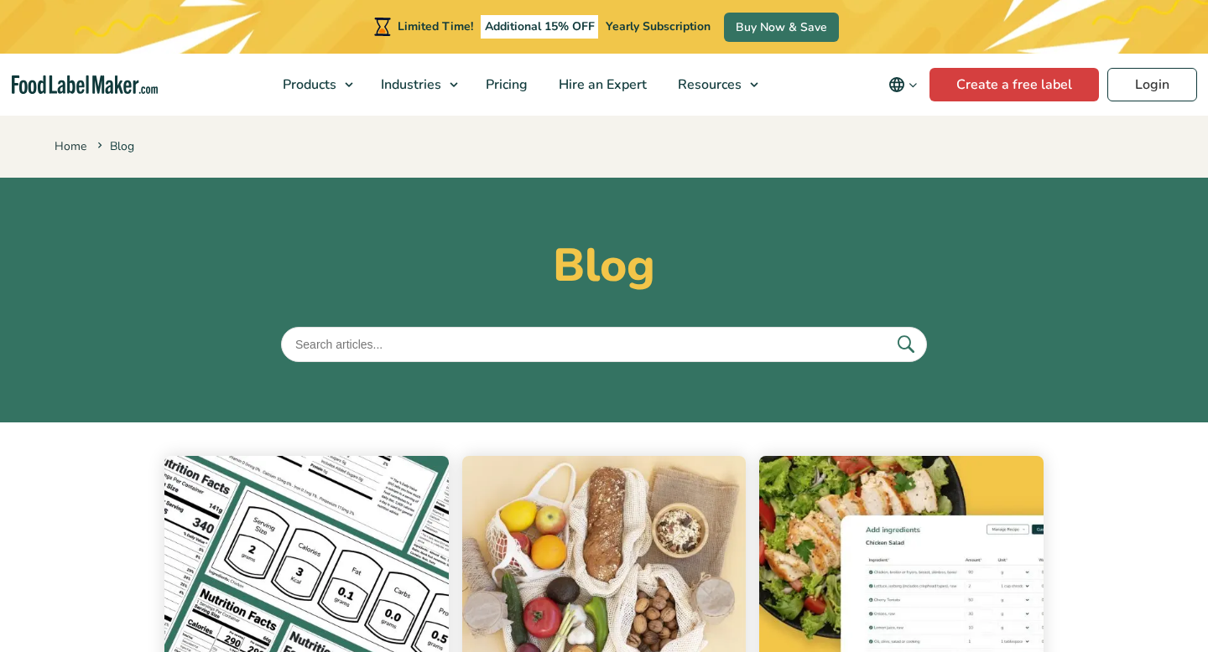 The width and height of the screenshot is (1208, 652). Describe the element at coordinates (714, 85) in the screenshot. I see `a: Resources` at that location.